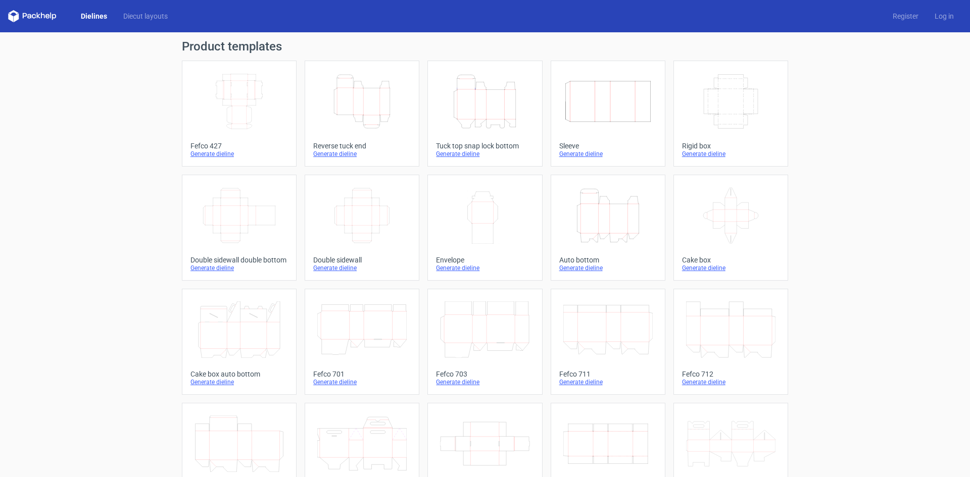 Image resolution: width=970 pixels, height=477 pixels. I want to click on a: Rigid boxGenerate dieline, so click(730, 114).